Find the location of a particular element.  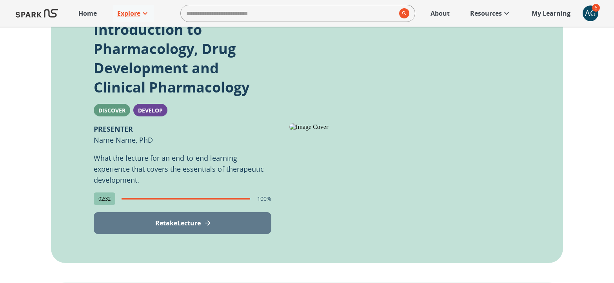

a: Explore is located at coordinates (133, 13).